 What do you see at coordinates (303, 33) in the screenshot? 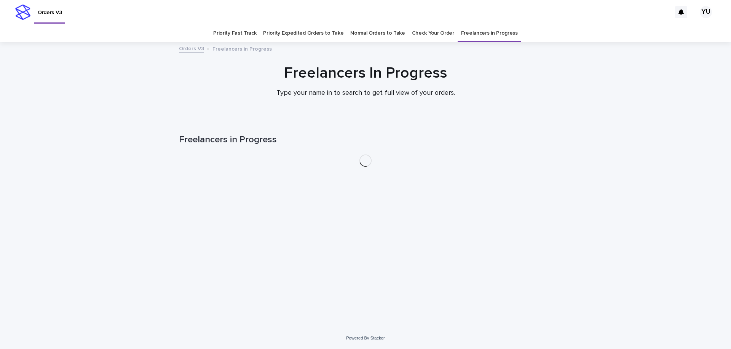
I see `a: Priority Expedited Orders to Take` at bounding box center [303, 33].